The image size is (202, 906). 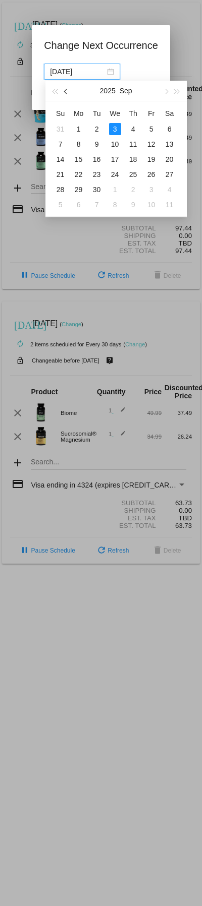 I want to click on td: 9/15/2025, so click(x=79, y=159).